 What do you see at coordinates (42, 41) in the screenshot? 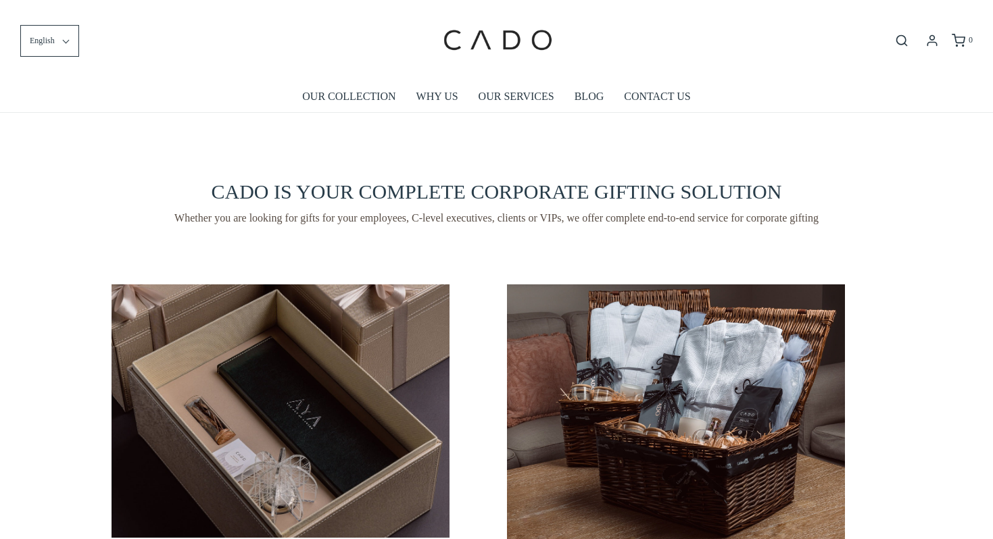
I see `span: English` at bounding box center [42, 41].